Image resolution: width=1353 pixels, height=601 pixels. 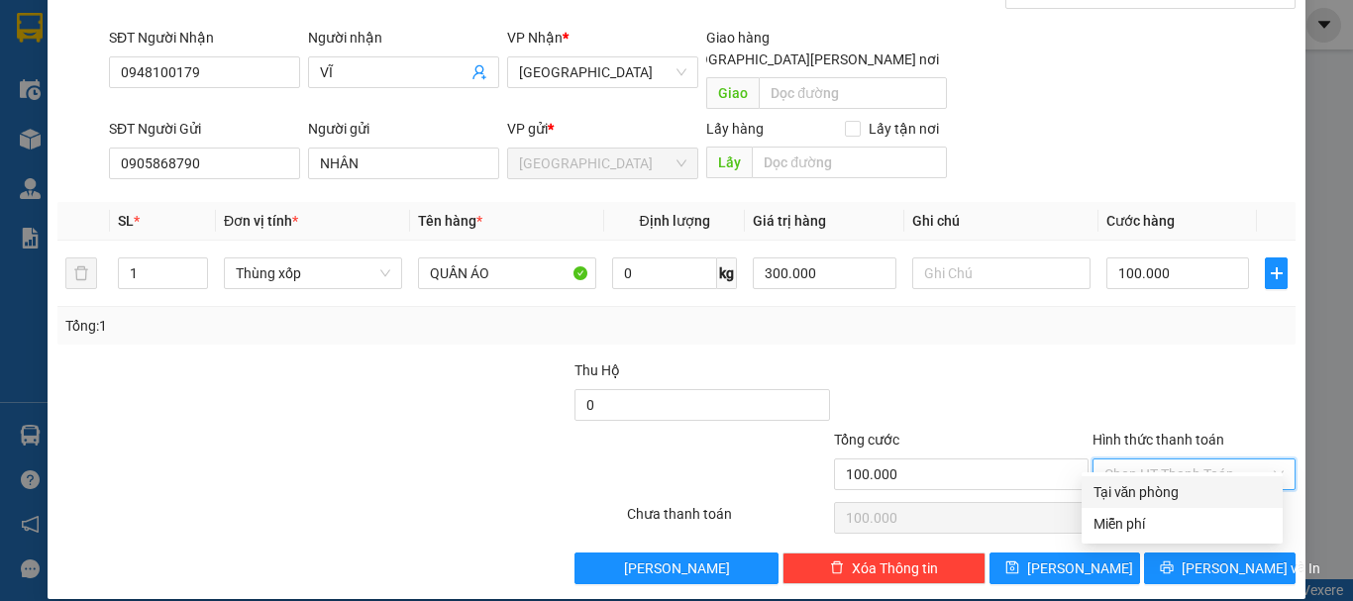 I want to click on input: Ghi Chú, so click(x=1002, y=273).